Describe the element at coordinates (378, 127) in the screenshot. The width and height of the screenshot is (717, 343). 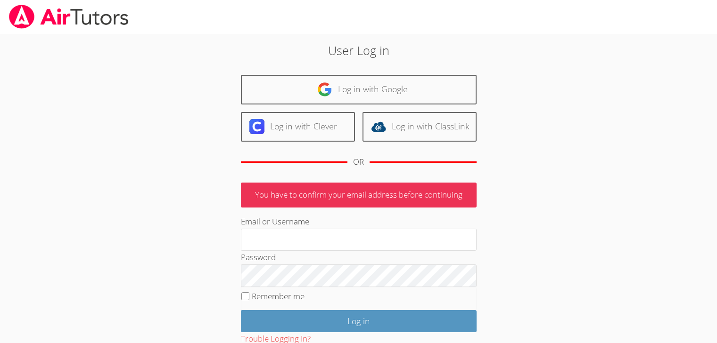
I see `img: classlink-logo-d6bb404cc1216ec64c9a2012d9dc4662098be43eaf13dc465df04b49fa7ab582.svg` at that location.